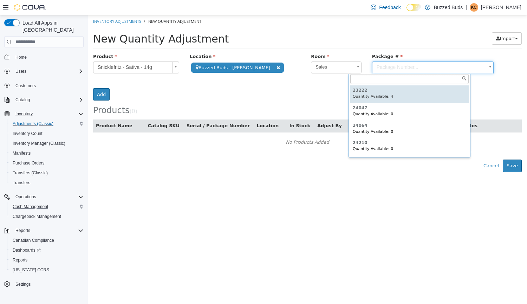 The image size is (527, 304). Describe the element at coordinates (47, 143) in the screenshot. I see `button: Inventory Manager (Classic)` at that location.